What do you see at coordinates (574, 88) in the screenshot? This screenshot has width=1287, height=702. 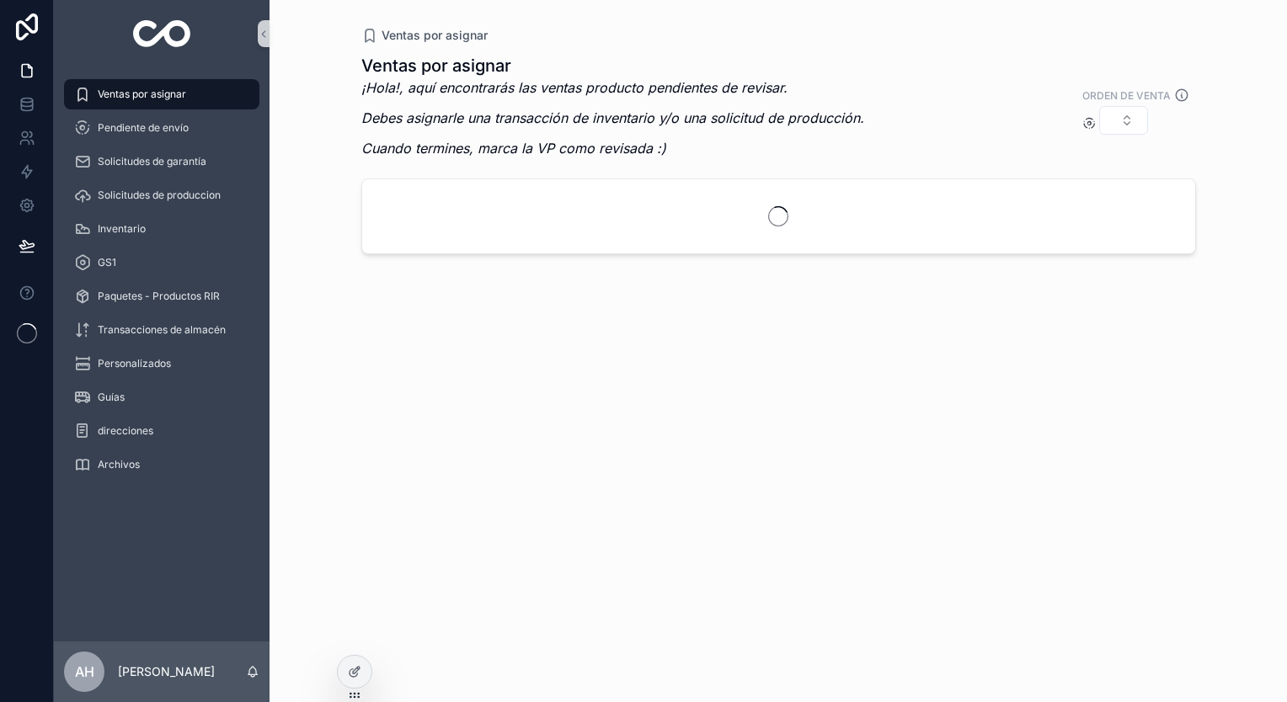 I see `em: ¡Hola!, aquí encontrarás las ventas producto pendientes de revisar.` at bounding box center [574, 88].